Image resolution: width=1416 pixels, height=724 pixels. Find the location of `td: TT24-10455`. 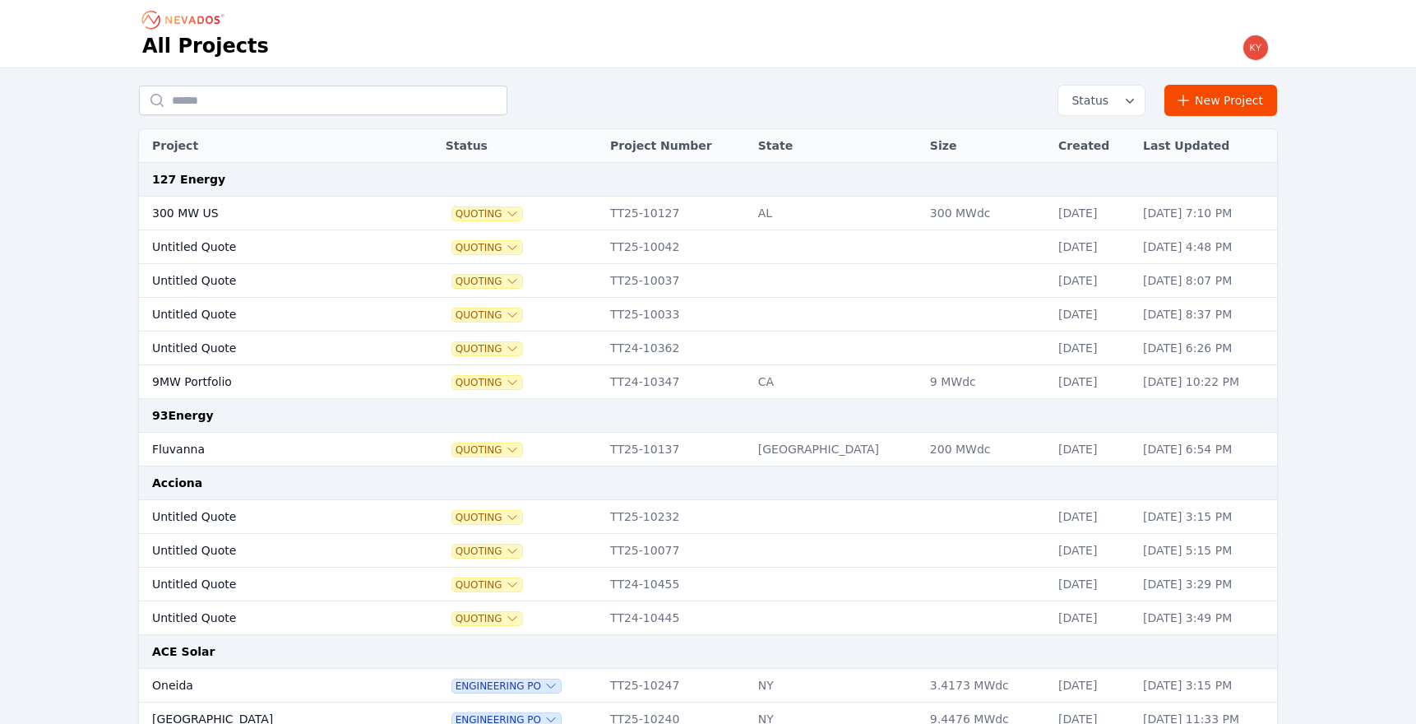

td: TT24-10455 is located at coordinates (676, 584).